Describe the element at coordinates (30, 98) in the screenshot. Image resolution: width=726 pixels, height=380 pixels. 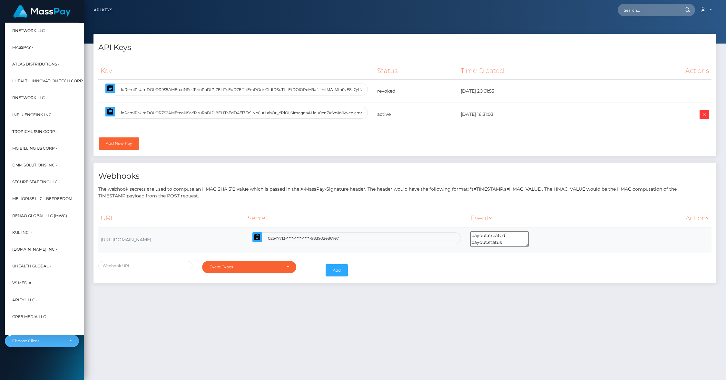
I see `span: rNetwork LLC -` at that location.